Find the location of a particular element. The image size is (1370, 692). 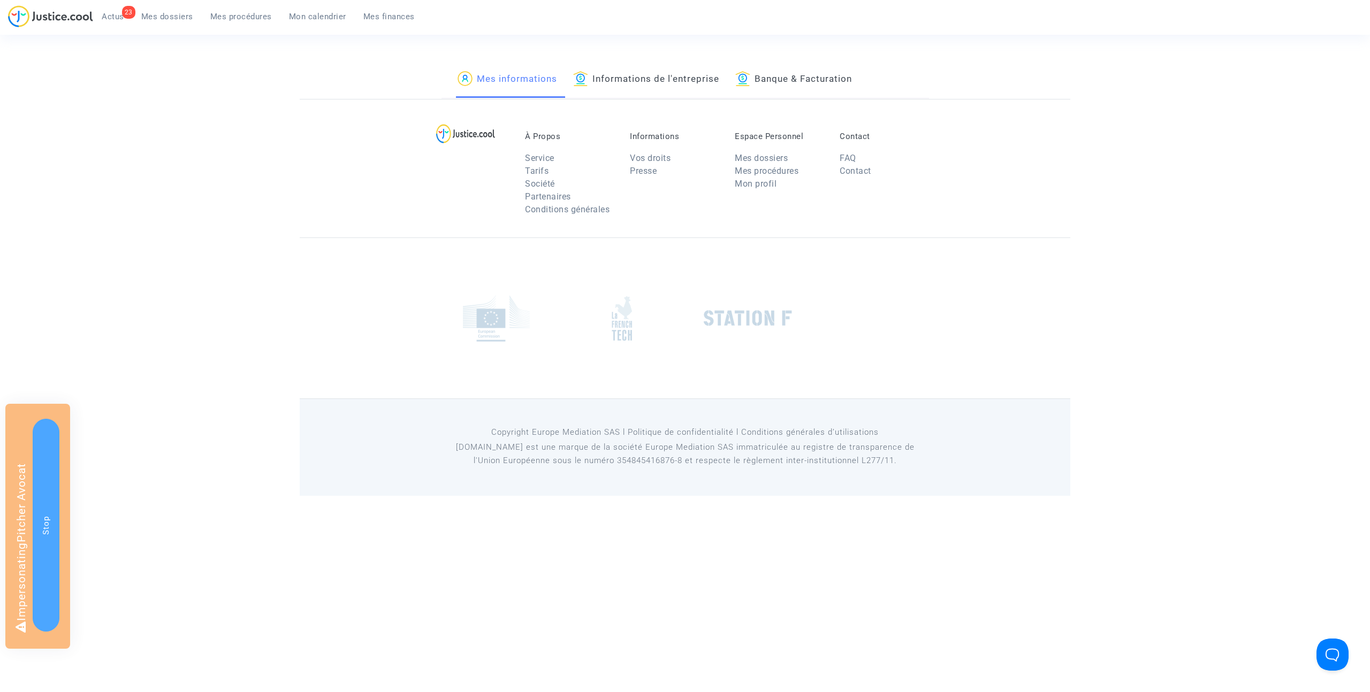

a: Mes informations is located at coordinates (507, 80).